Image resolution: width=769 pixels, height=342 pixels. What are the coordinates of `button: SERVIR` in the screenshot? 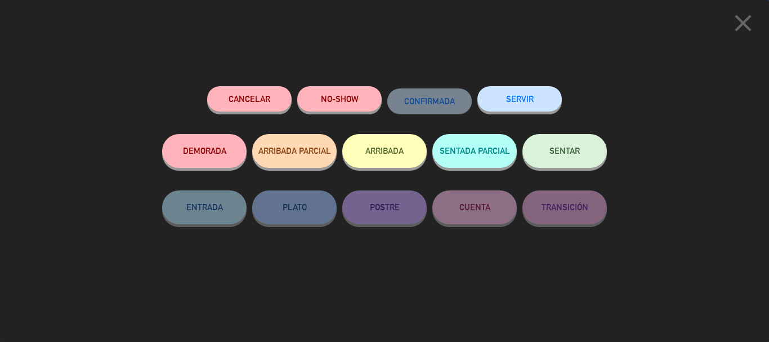 It's located at (520, 99).